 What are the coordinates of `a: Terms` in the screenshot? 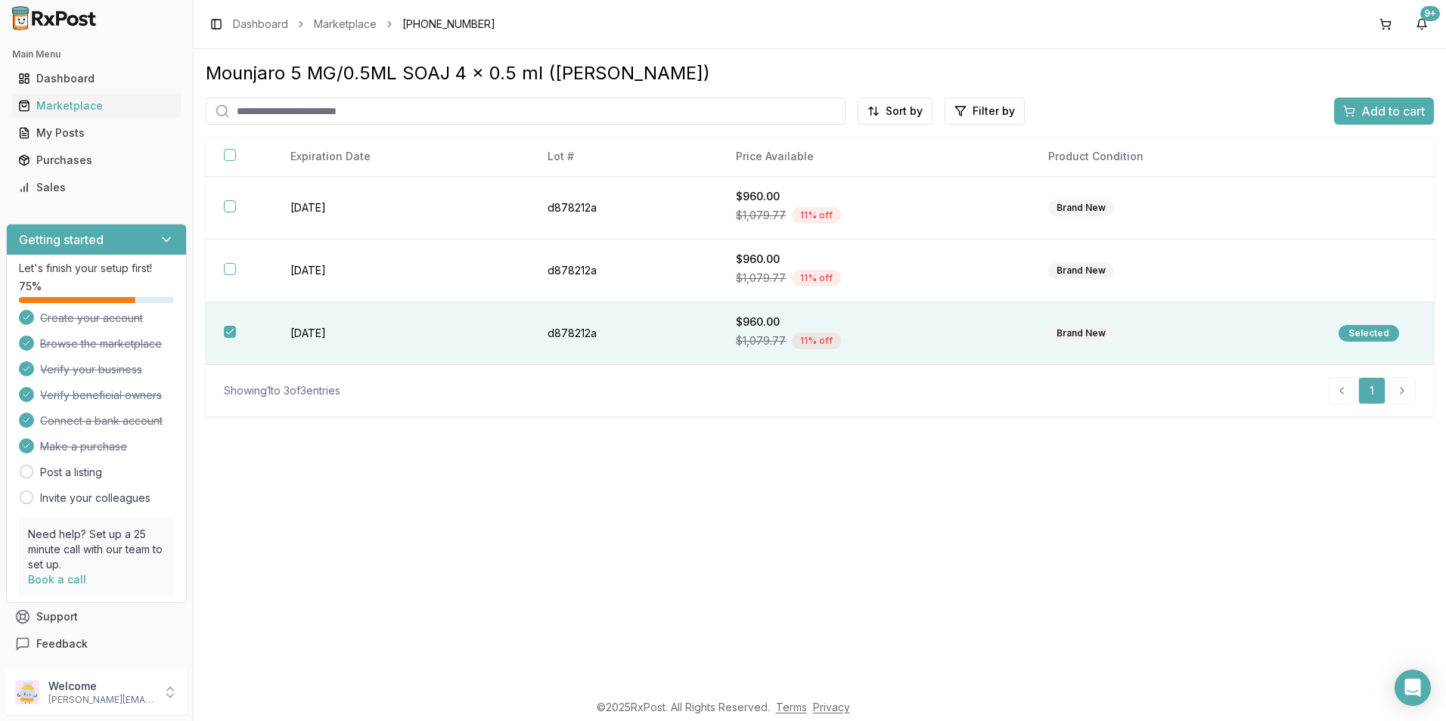 It's located at (791, 707).